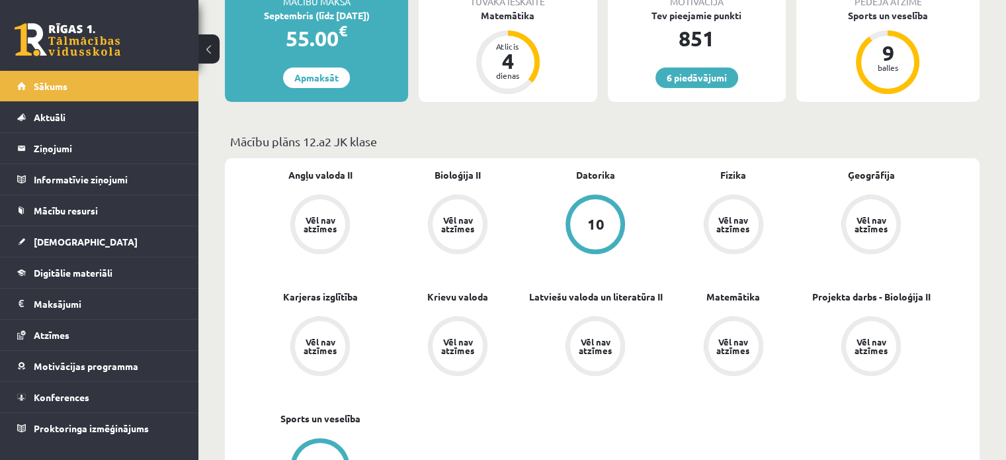 The image size is (1006, 460). Describe the element at coordinates (86, 366) in the screenshot. I see `span: Motivācijas programma` at that location.